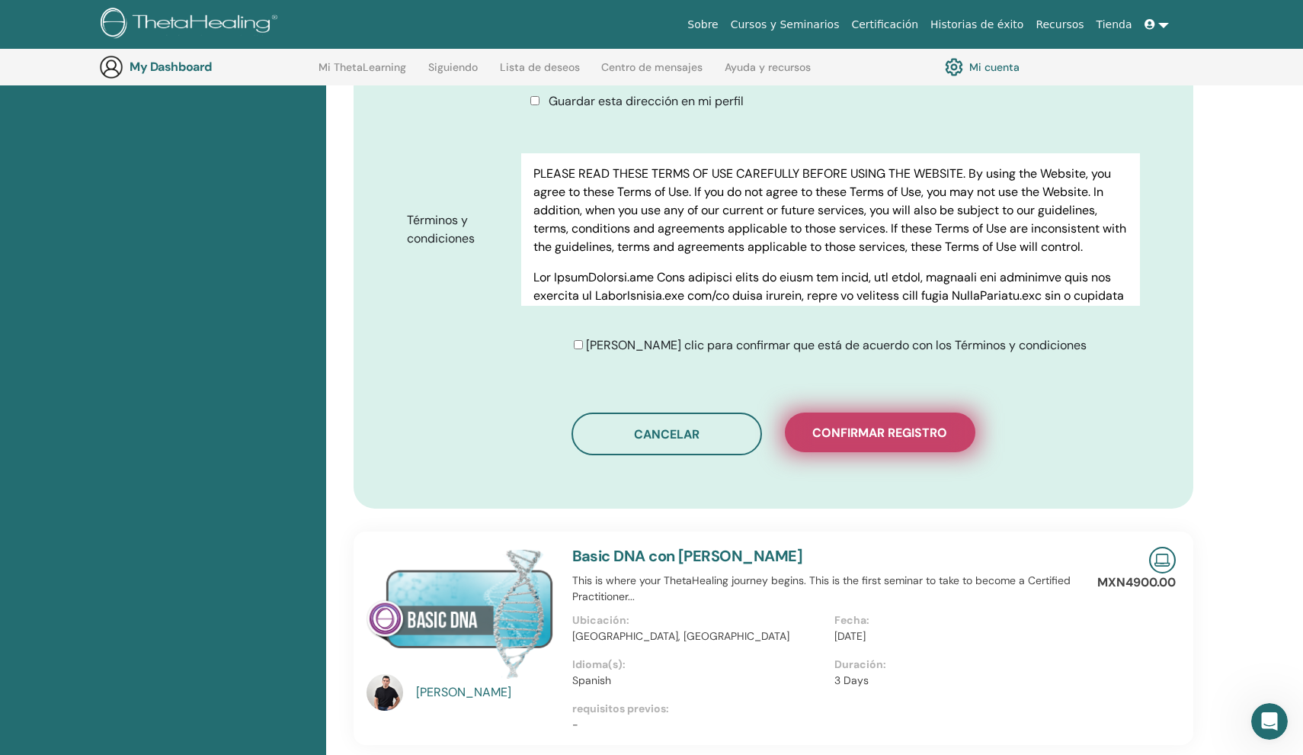  What do you see at coordinates (961, 664) in the screenshot?
I see `p: Duración:` at bounding box center [961, 664].